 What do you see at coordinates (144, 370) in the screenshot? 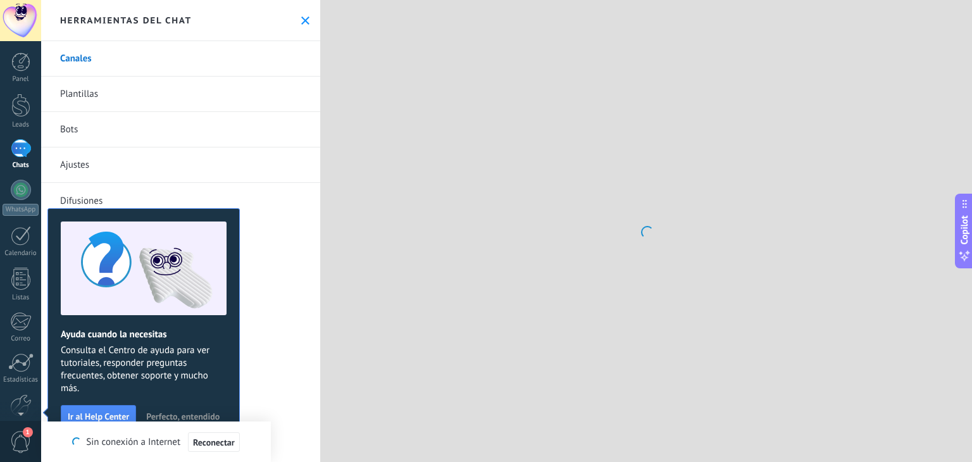
I see `span: Consulta el Centro de ayuda para ver tutoriales, responder preguntas frecuentes, obtener soporte ...` at bounding box center [144, 370].